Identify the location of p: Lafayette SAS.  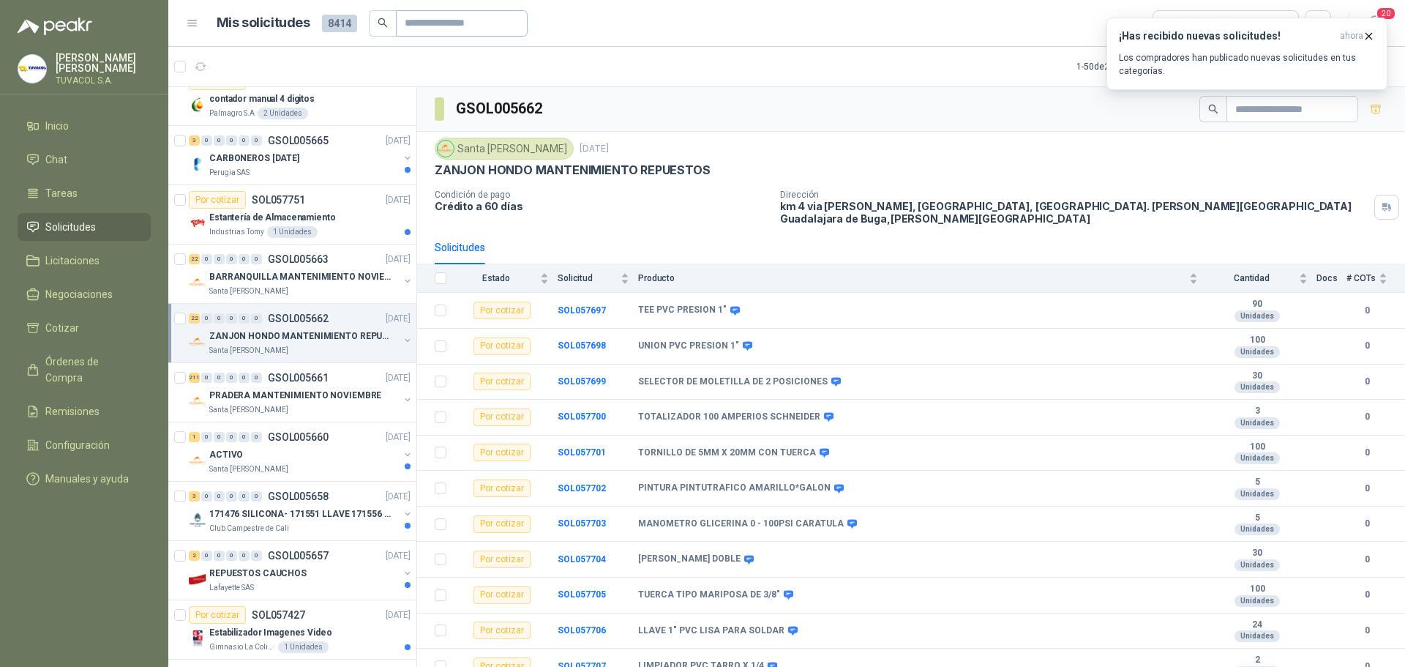
(231, 588).